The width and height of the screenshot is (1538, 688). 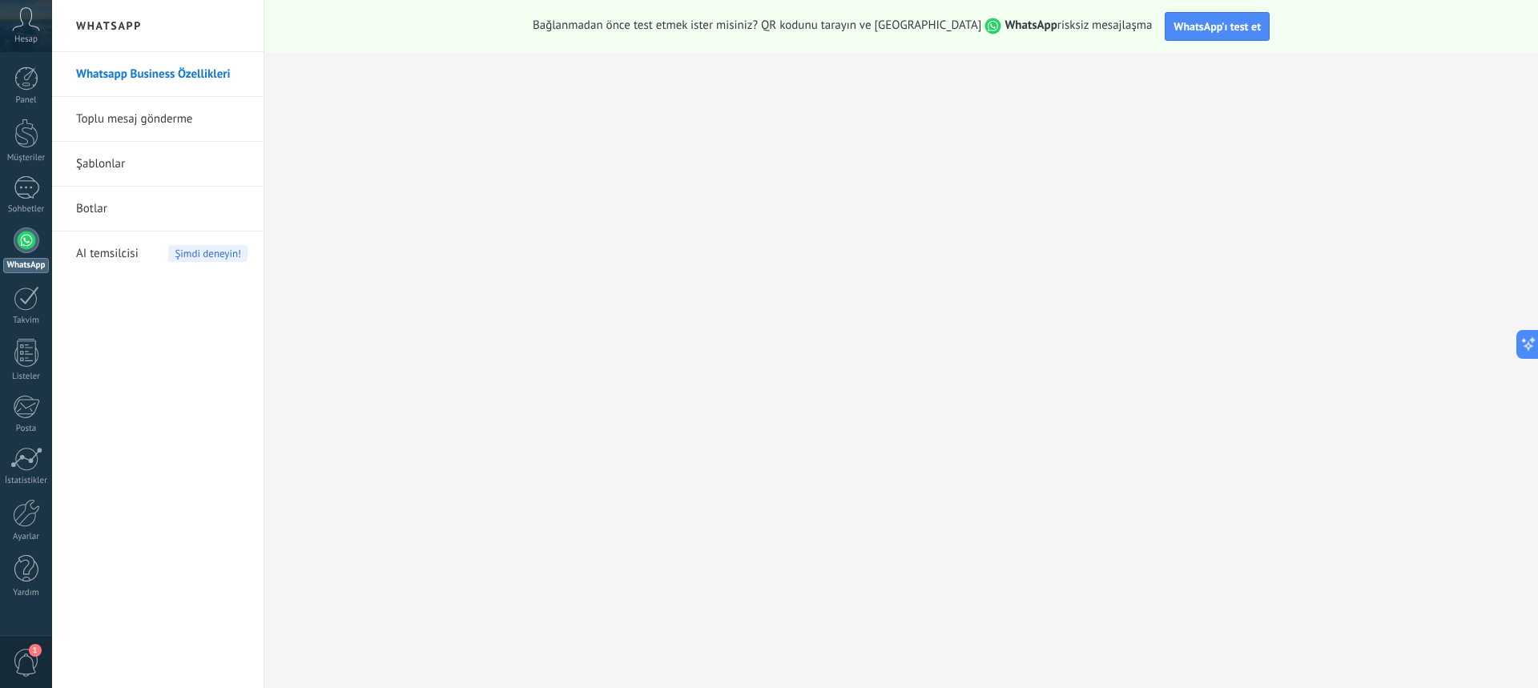 I want to click on div: WhatsApp, so click(x=26, y=265).